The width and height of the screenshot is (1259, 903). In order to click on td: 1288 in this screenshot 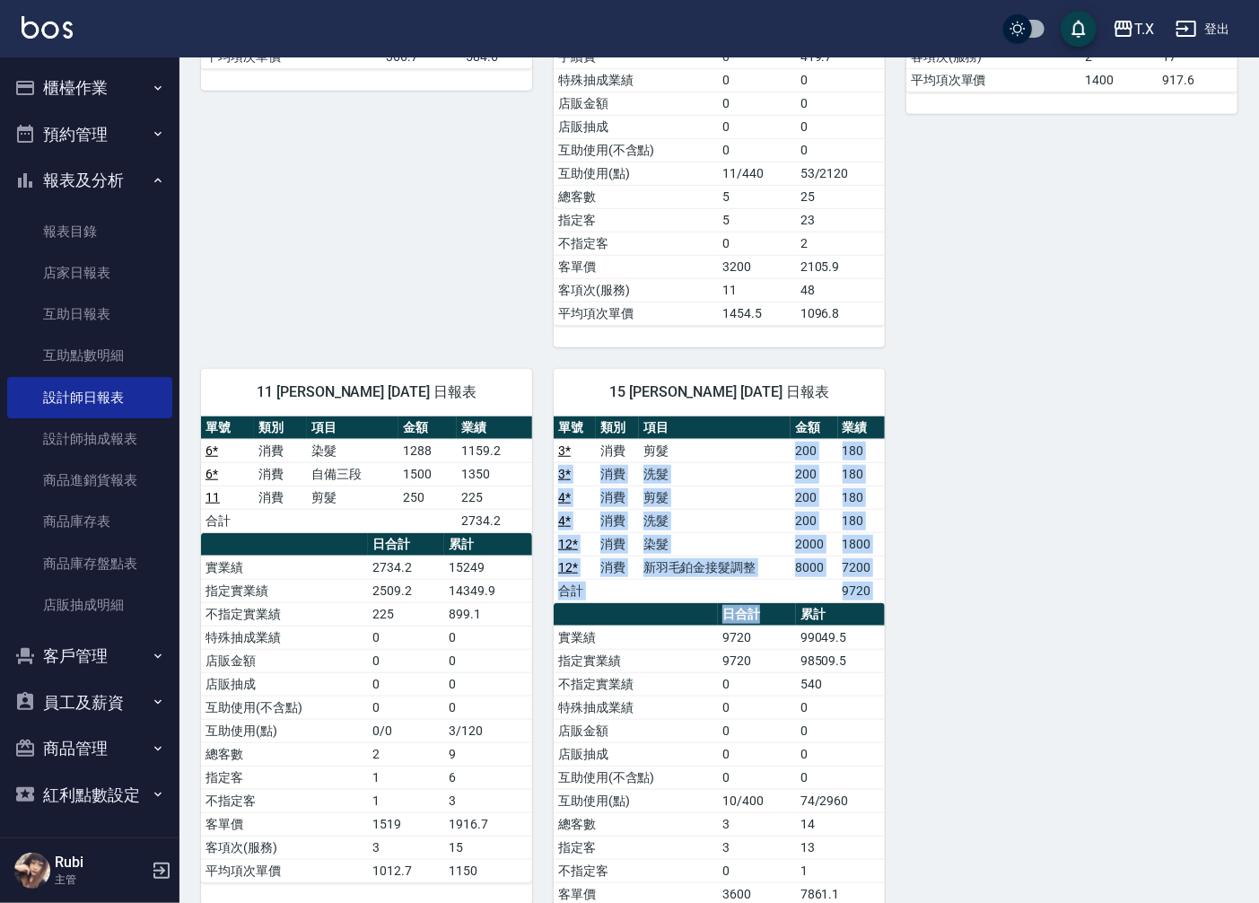, I will do `click(427, 451)`.